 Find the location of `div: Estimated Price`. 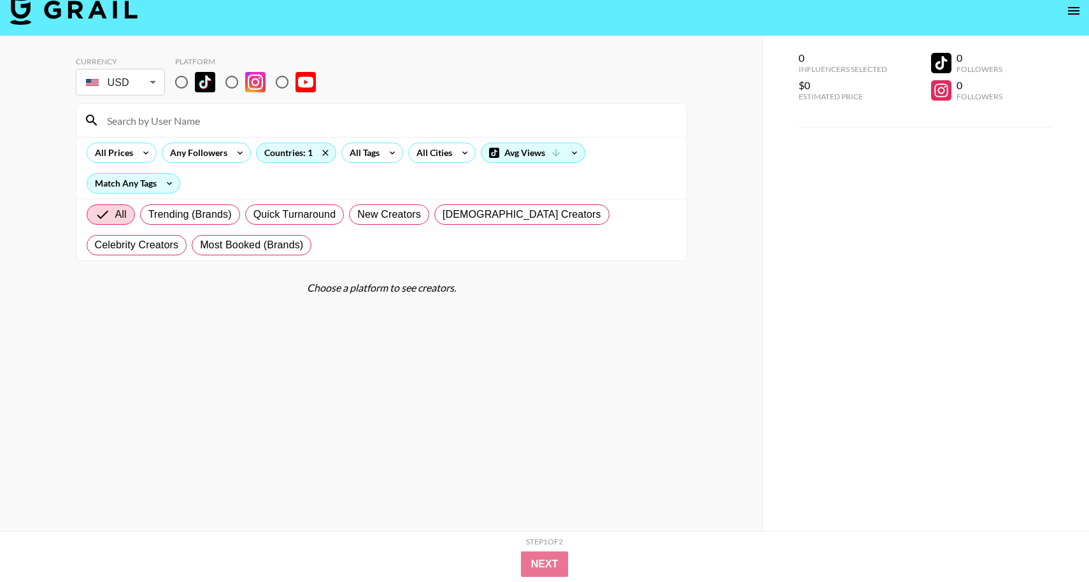

div: Estimated Price is located at coordinates (843, 96).